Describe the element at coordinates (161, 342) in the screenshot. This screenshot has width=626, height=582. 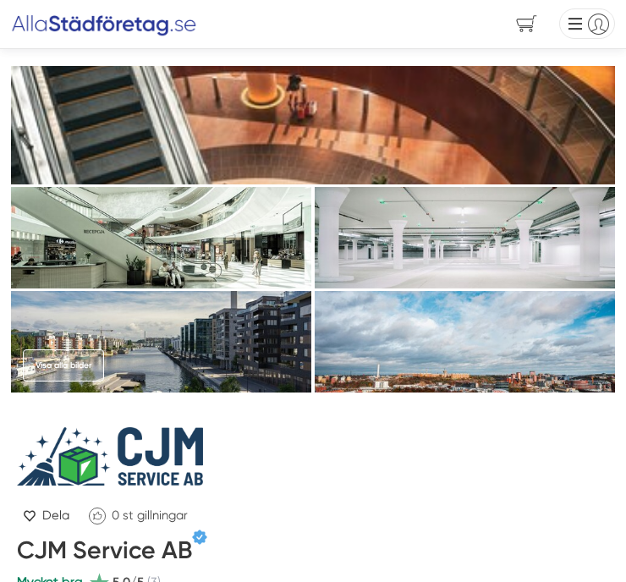
I see `img: Städfirma Hammarby Sjöstad` at that location.